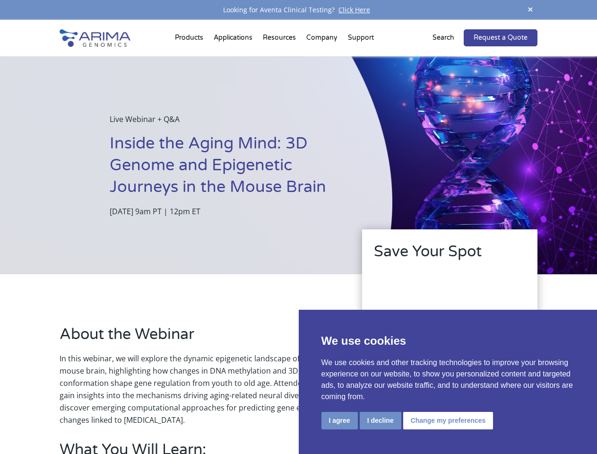 This screenshot has height=454, width=597. What do you see at coordinates (448, 420) in the screenshot?
I see `button: Change my preferences` at bounding box center [448, 420].